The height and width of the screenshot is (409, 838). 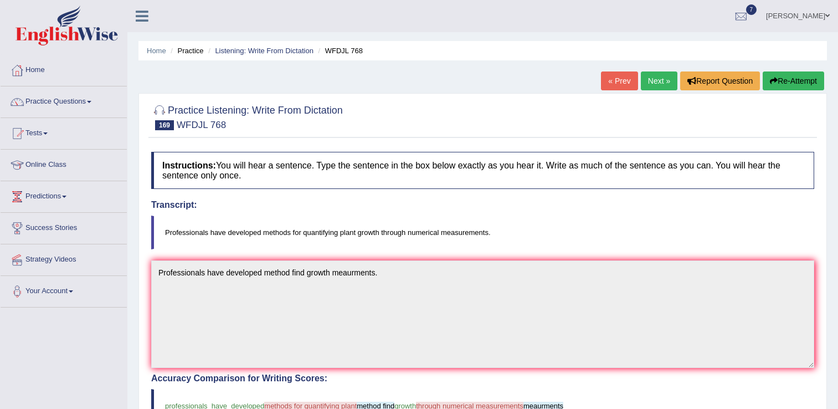 I want to click on a: Predictions, so click(x=64, y=195).